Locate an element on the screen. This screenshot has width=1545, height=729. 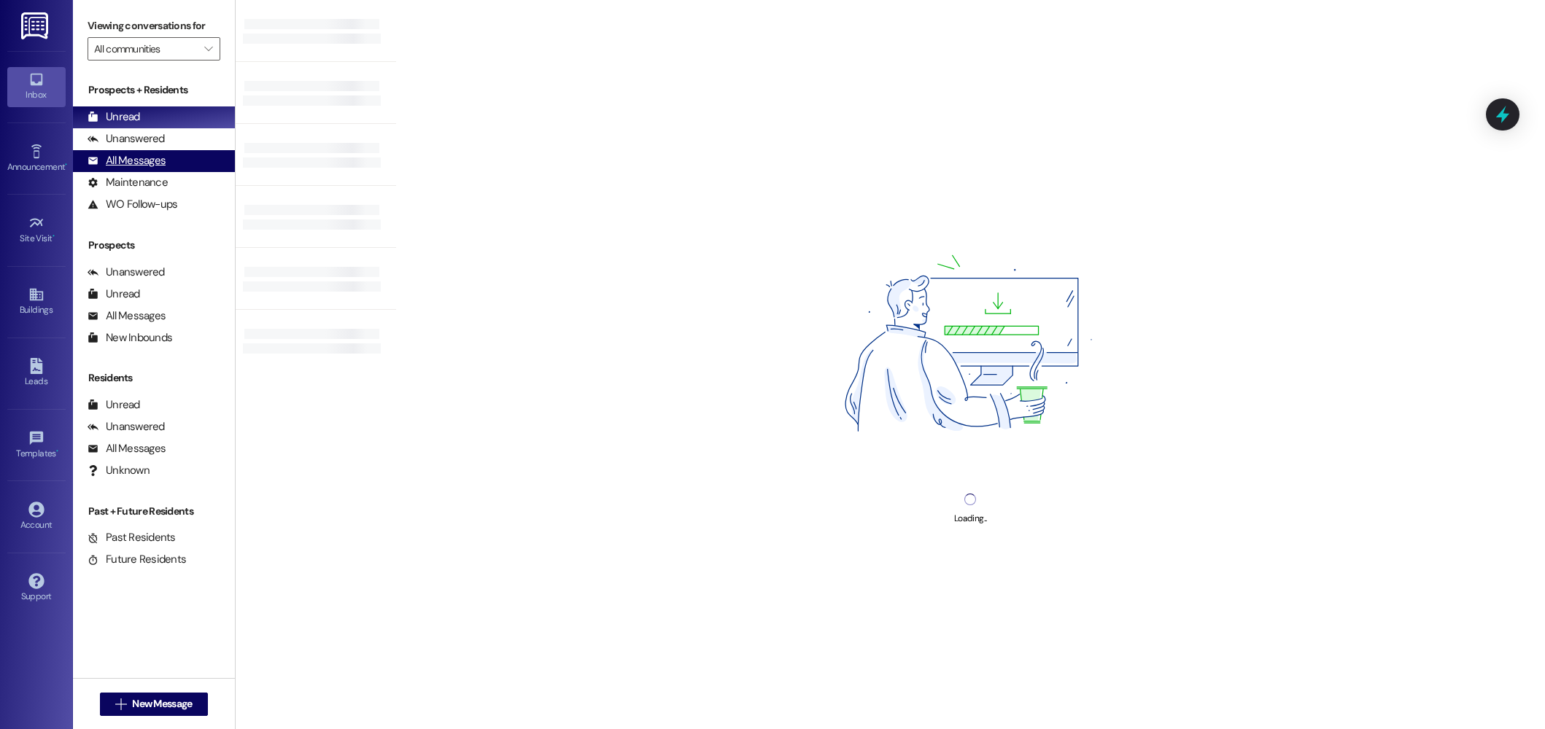
div: Prospects + Residents is located at coordinates (154, 90).